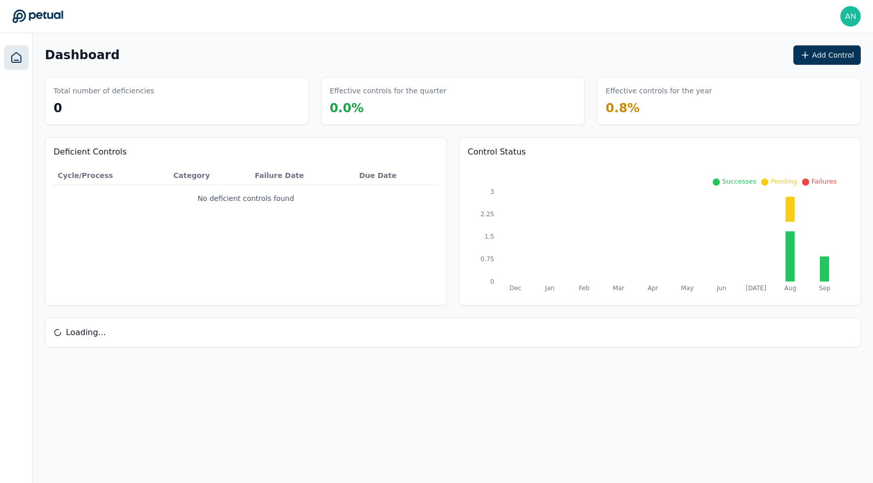 The image size is (873, 483). I want to click on a: Dashboard, so click(16, 58).